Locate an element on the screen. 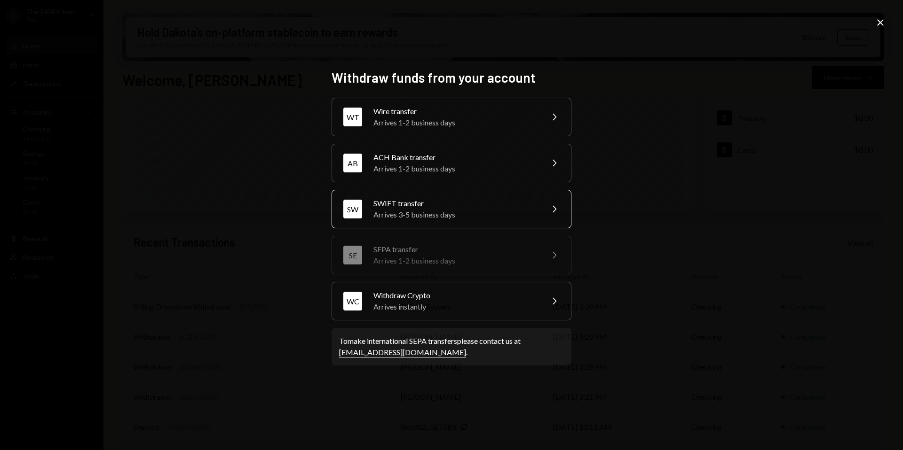  div: AB is located at coordinates (353, 163).